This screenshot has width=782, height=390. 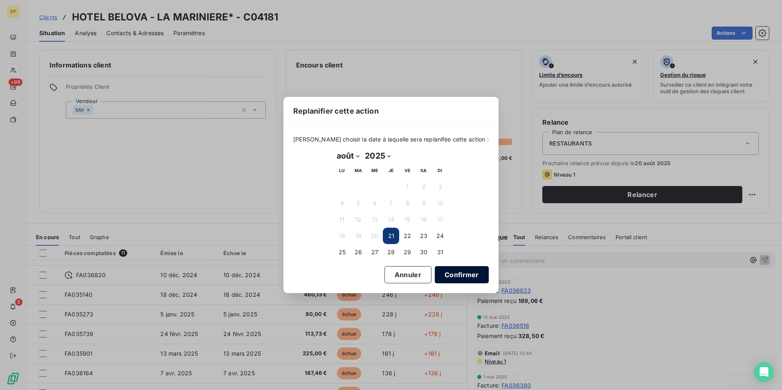 What do you see at coordinates (424, 203) in the screenshot?
I see `button: 9` at bounding box center [424, 203].